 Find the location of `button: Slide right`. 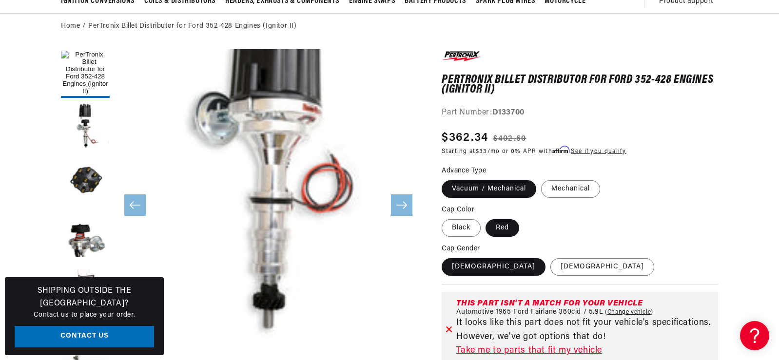

button: Slide right is located at coordinates (401, 205).